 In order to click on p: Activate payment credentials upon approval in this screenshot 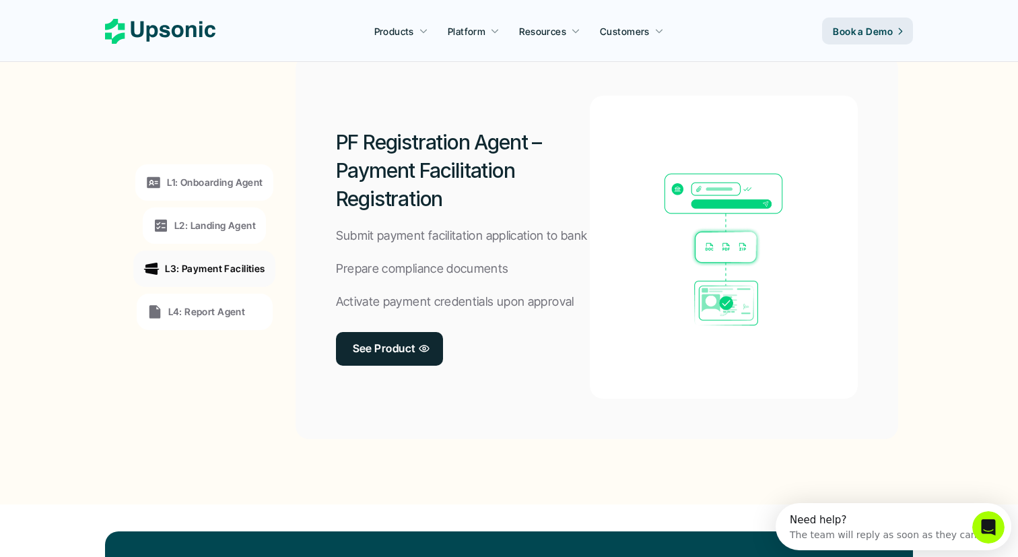, I will do `click(455, 302)`.